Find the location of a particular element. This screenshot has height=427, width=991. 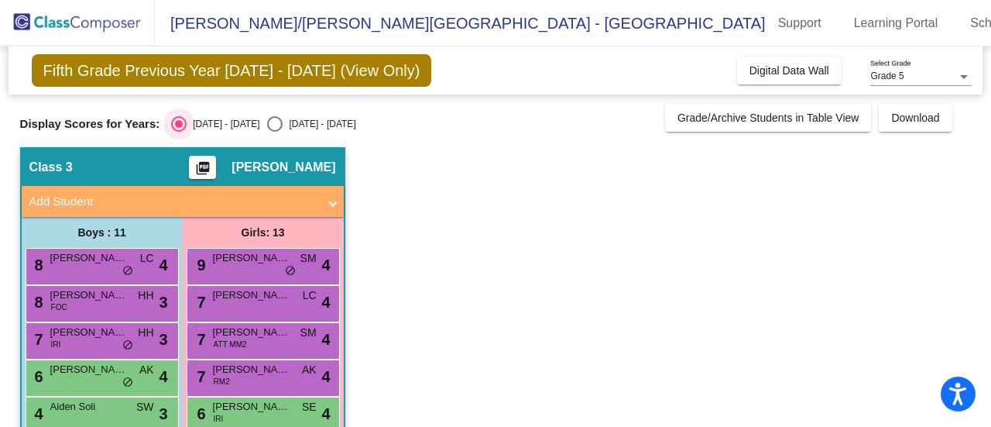

span: RM2 is located at coordinates (221, 381).